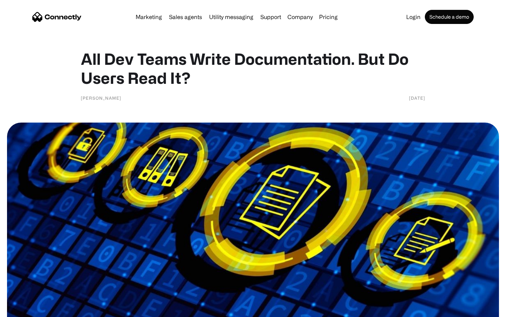 The height and width of the screenshot is (317, 506). I want to click on a: Pricing, so click(328, 17).